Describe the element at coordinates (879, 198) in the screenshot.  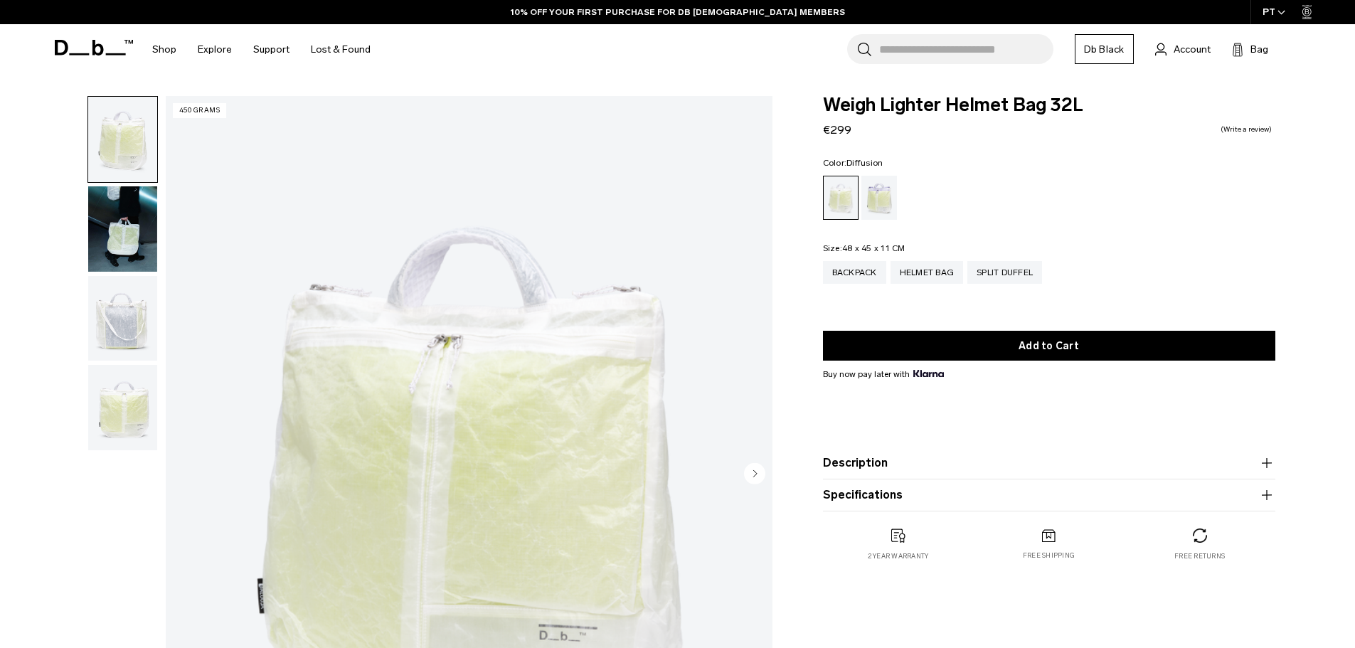
I see `a: Aurora` at that location.